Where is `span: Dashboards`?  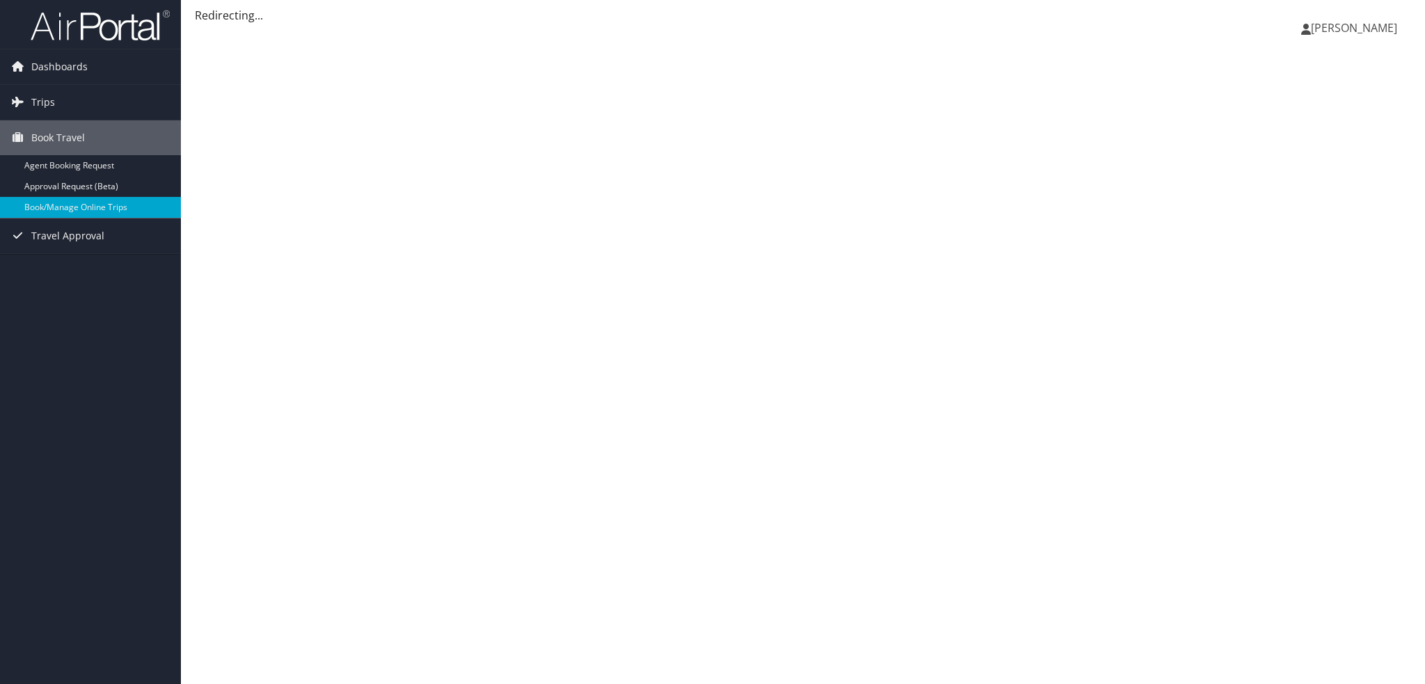
span: Dashboards is located at coordinates (59, 67).